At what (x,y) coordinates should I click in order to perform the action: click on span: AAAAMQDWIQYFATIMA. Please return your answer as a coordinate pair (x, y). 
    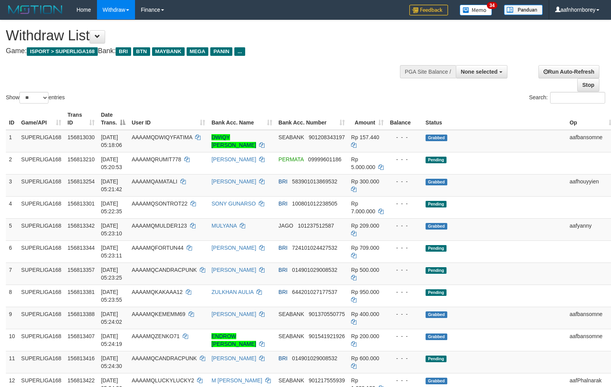
    Looking at the image, I should click on (162, 137).